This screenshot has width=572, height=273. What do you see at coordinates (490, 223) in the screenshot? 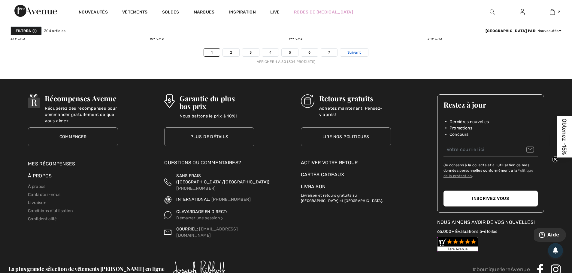
I see `div: Nous aimons avoir de vos nouvelles!` at bounding box center [490, 223].